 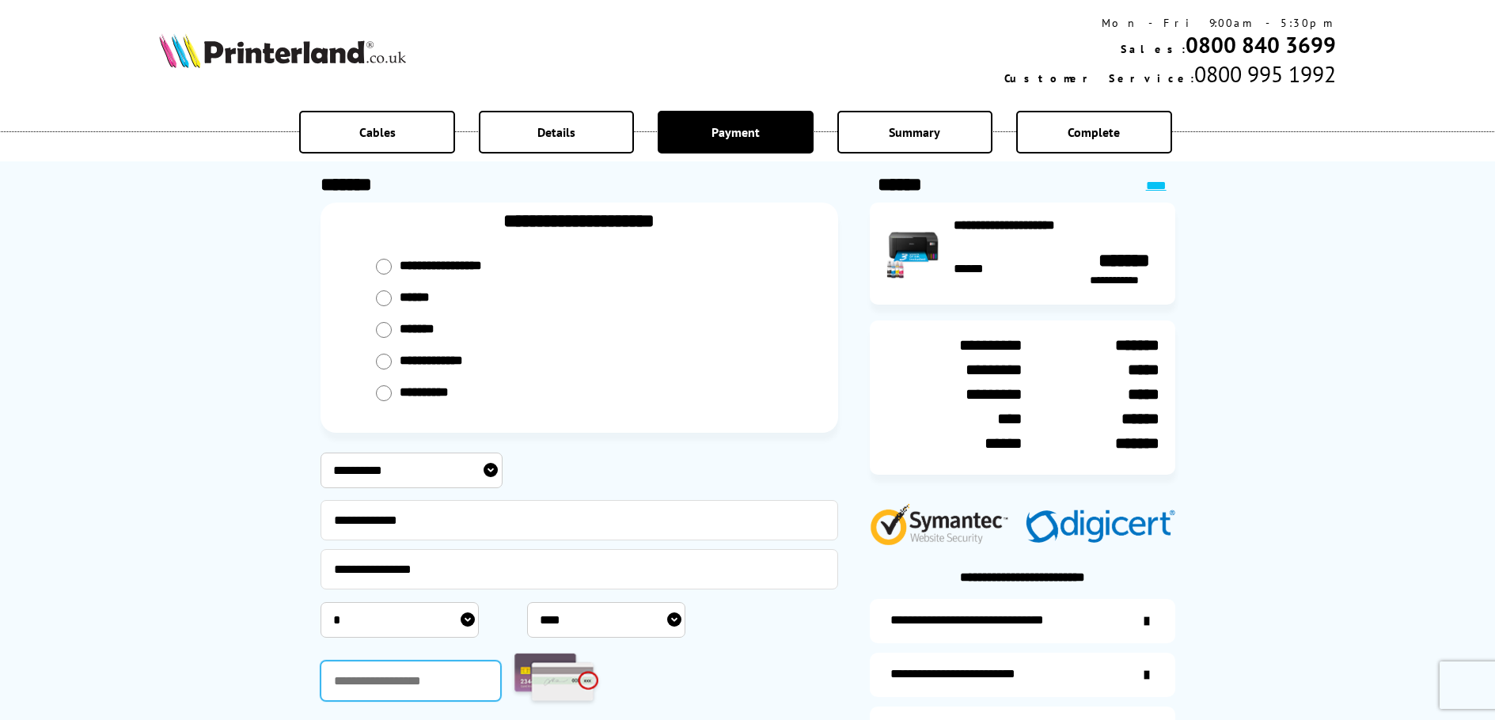 I want to click on span: Summary, so click(x=914, y=132).